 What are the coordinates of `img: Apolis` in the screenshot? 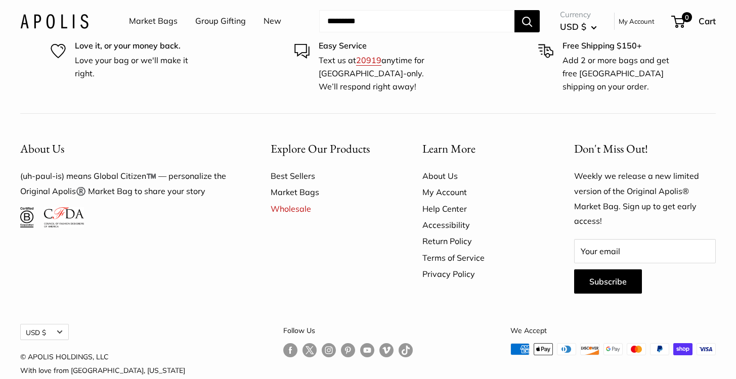 It's located at (54, 21).